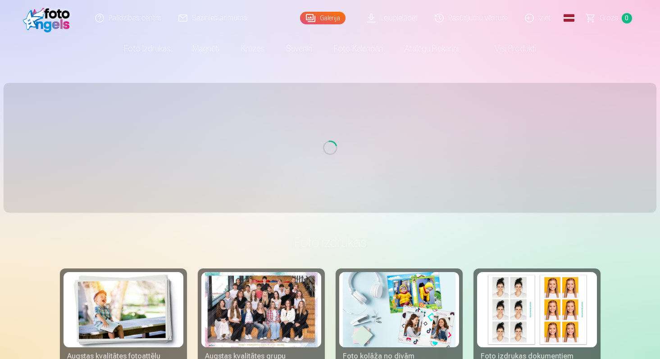 Image resolution: width=660 pixels, height=359 pixels. Describe the element at coordinates (399, 309) in the screenshot. I see `img: Foto kolāža no divām fotogrāfijām` at that location.